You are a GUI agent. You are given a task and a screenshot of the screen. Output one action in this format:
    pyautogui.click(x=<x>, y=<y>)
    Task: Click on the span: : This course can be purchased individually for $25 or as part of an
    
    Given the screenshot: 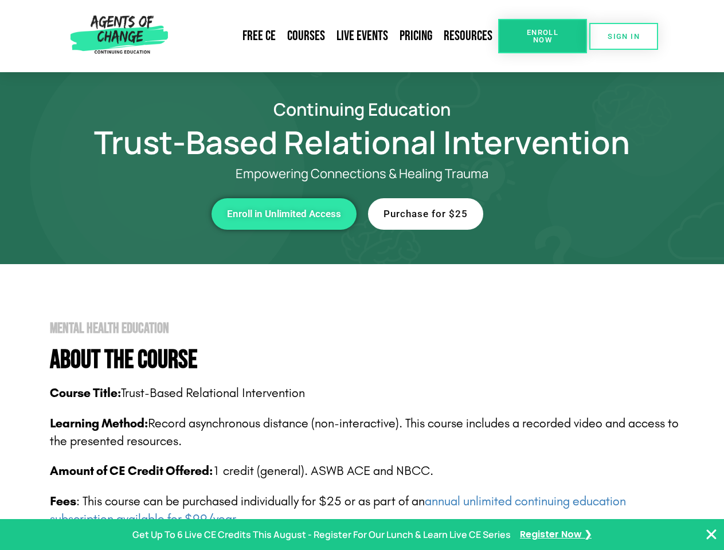 What is the action you would take?
    pyautogui.click(x=338, y=510)
    